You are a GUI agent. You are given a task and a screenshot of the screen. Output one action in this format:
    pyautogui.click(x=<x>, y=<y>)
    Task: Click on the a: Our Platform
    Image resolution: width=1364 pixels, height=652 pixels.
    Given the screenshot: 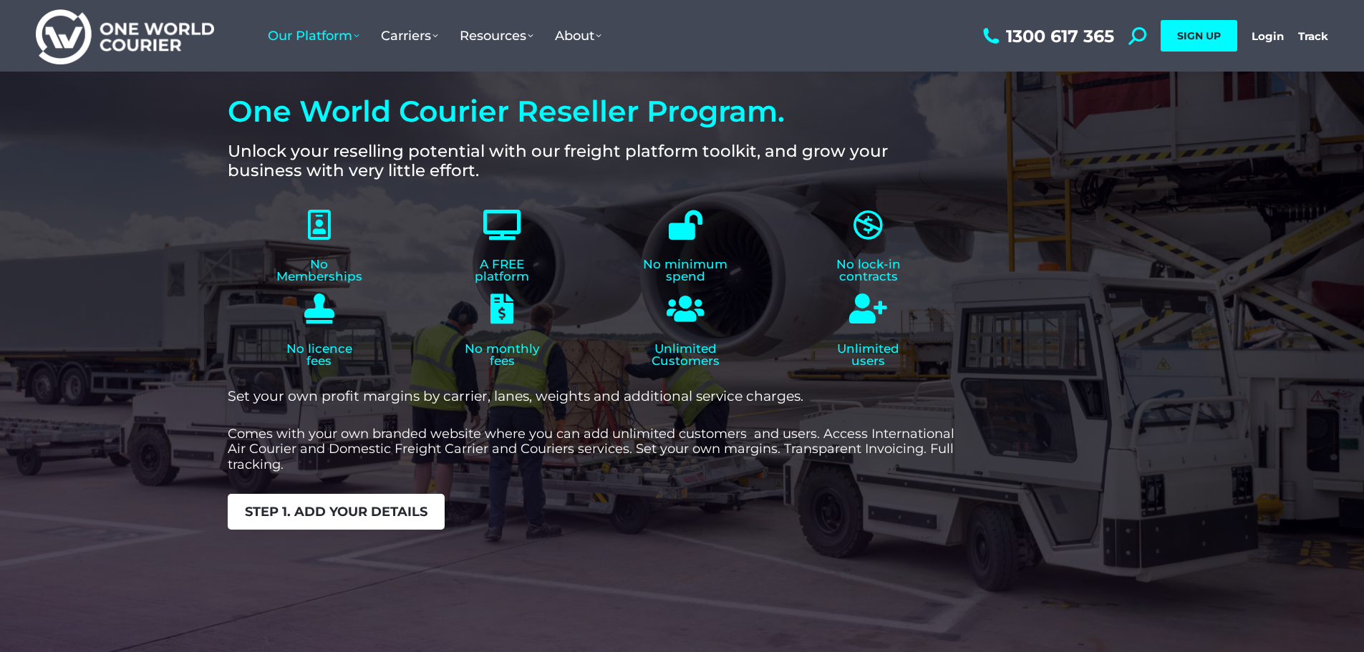 What is the action you would take?
    pyautogui.click(x=314, y=36)
    